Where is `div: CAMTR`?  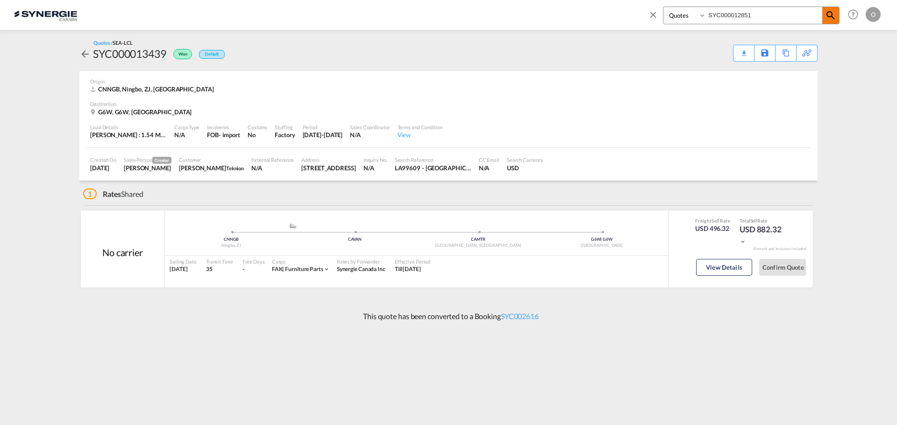 div: CAMTR is located at coordinates (478, 240).